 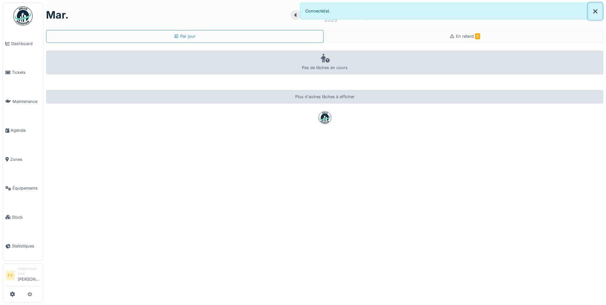 I want to click on div: Plus d'autres tâches à afficher, so click(x=325, y=97).